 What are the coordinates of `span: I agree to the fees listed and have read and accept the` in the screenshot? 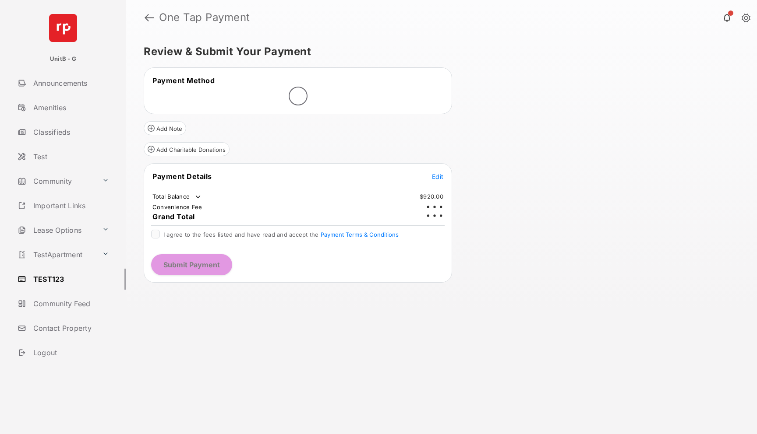 It's located at (281, 235).